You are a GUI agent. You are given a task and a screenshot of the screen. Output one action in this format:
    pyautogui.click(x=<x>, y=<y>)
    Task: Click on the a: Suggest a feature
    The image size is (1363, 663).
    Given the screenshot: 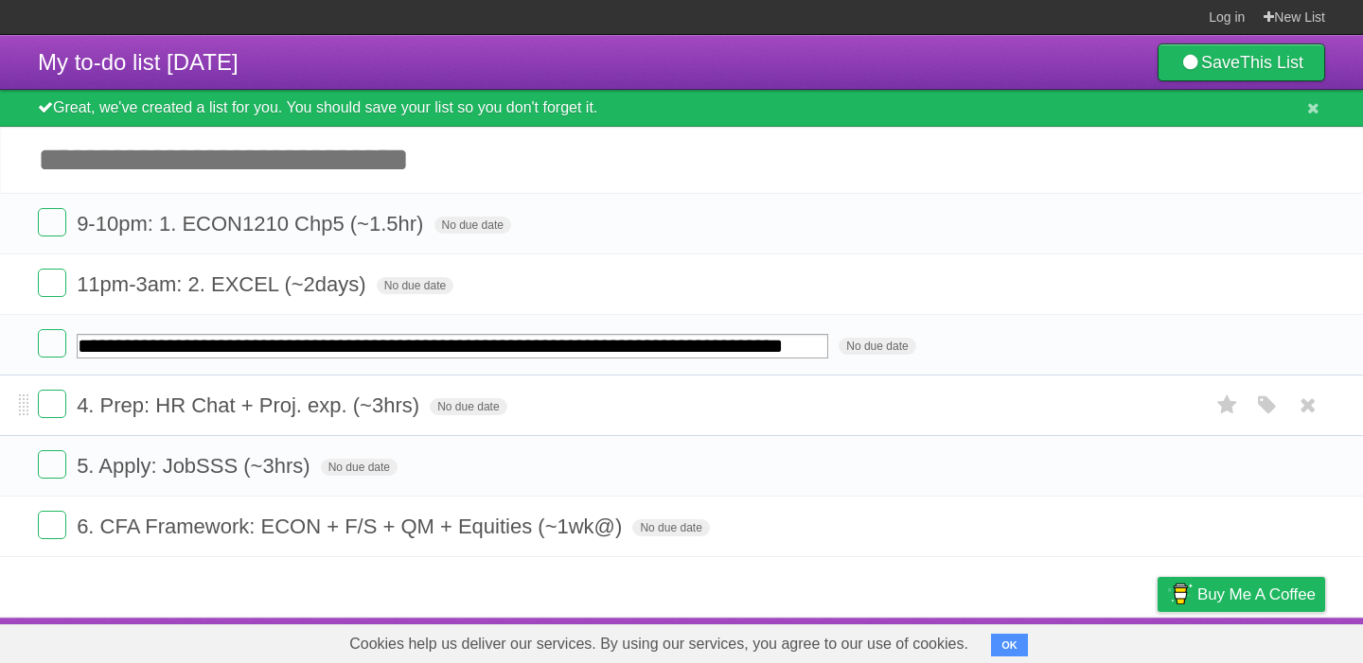 What is the action you would take?
    pyautogui.click(x=1265, y=641)
    